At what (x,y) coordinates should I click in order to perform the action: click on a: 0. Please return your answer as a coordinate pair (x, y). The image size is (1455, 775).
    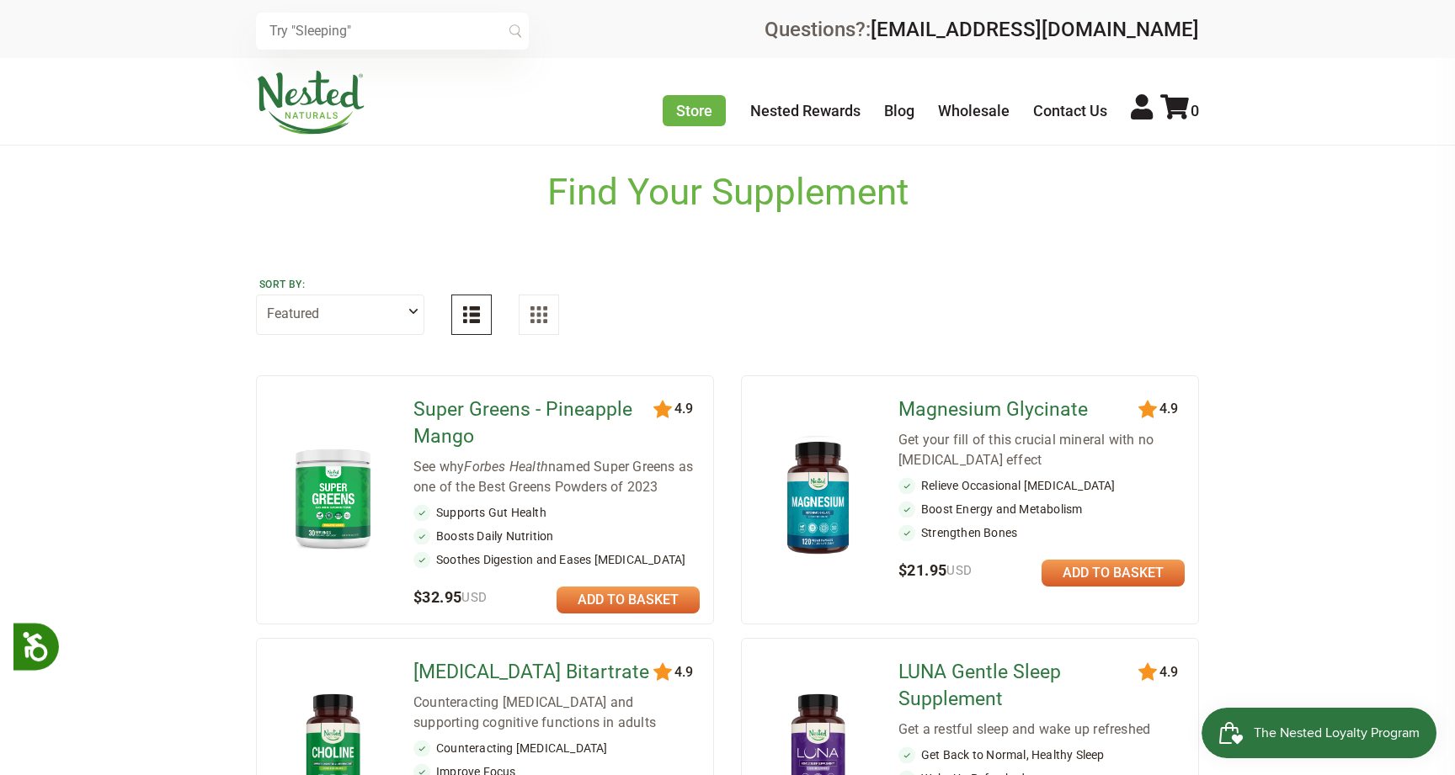
    Looking at the image, I should click on (1180, 110).